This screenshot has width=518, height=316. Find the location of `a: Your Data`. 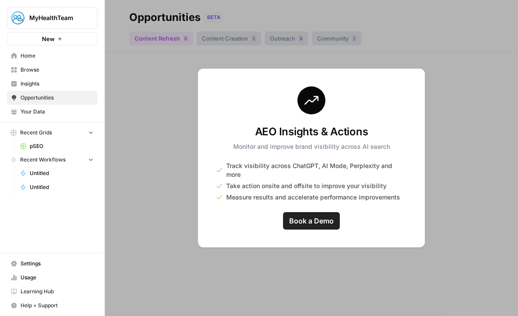

a: Your Data is located at coordinates (52, 112).